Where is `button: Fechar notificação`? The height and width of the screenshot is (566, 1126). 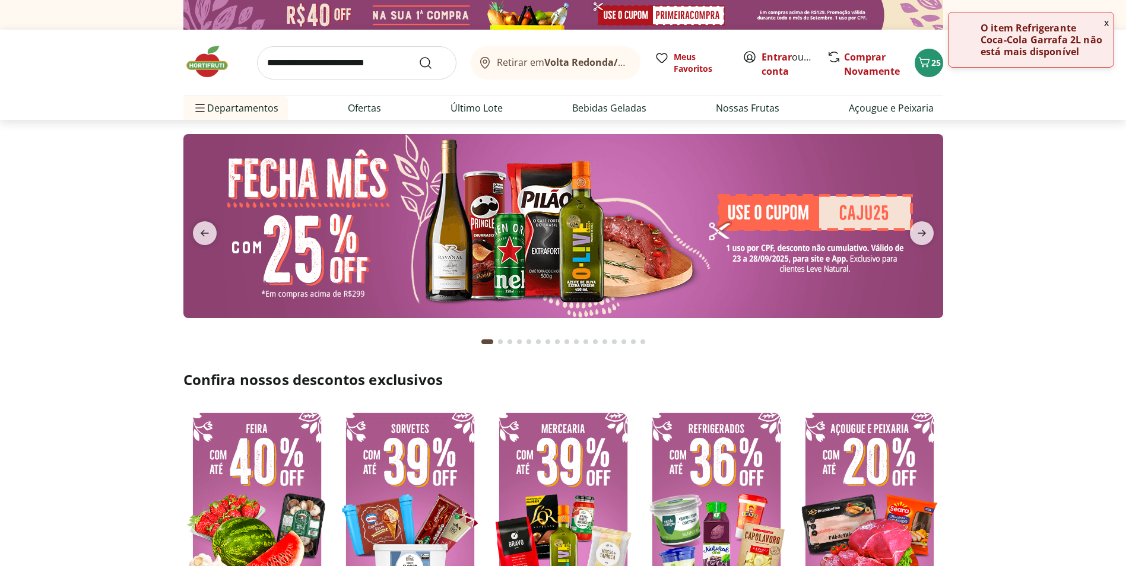
button: Fechar notificação is located at coordinates (1107, 23).